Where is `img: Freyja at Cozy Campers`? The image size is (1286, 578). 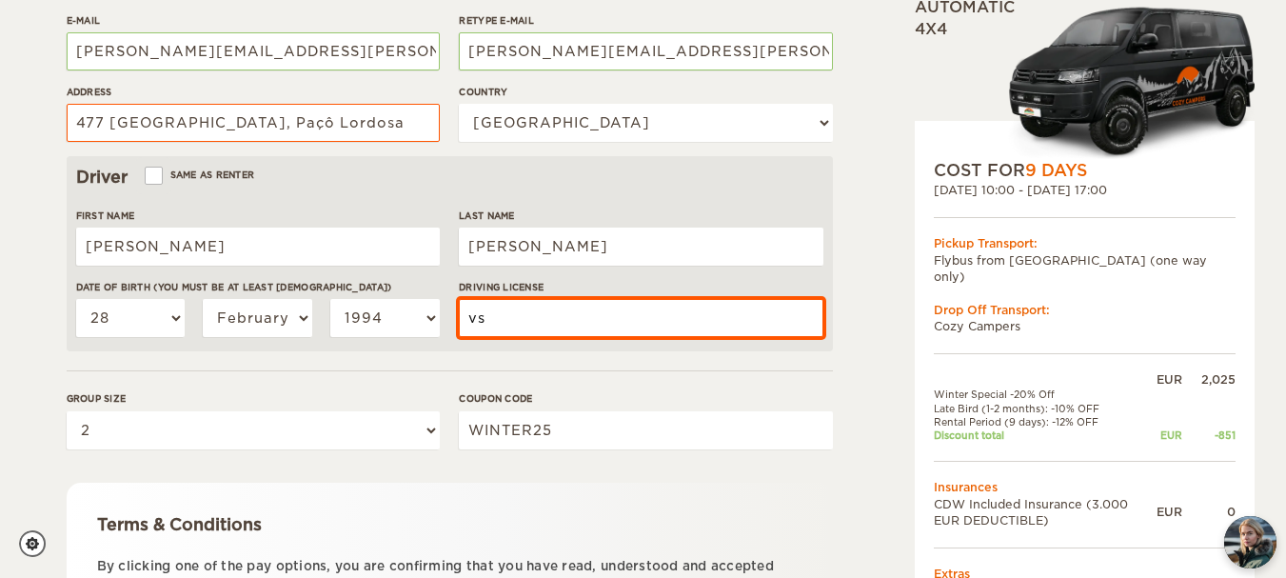 img: Freyja at Cozy Campers is located at coordinates (1250, 542).